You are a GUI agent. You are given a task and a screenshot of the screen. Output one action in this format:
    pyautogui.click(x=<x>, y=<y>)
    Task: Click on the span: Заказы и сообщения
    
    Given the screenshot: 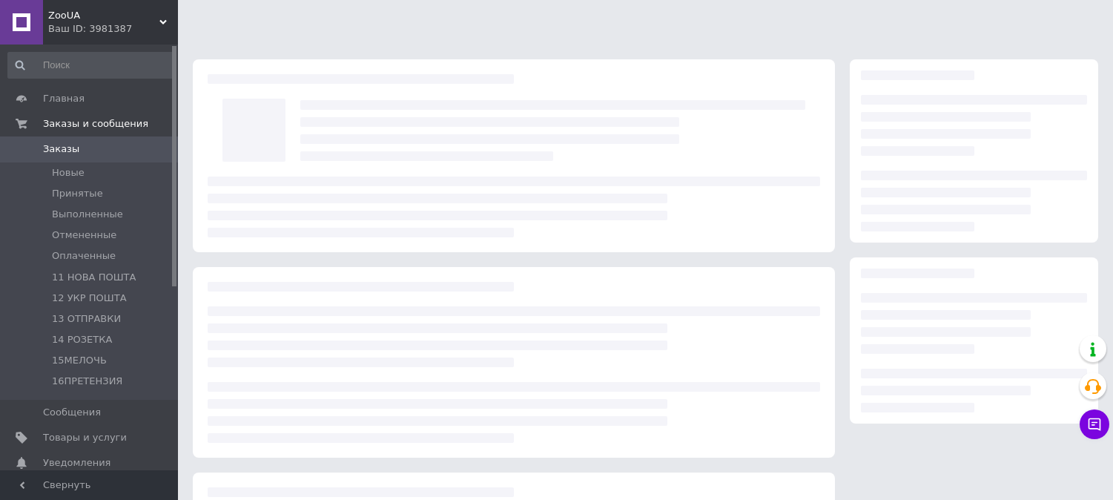 What is the action you would take?
    pyautogui.click(x=96, y=124)
    